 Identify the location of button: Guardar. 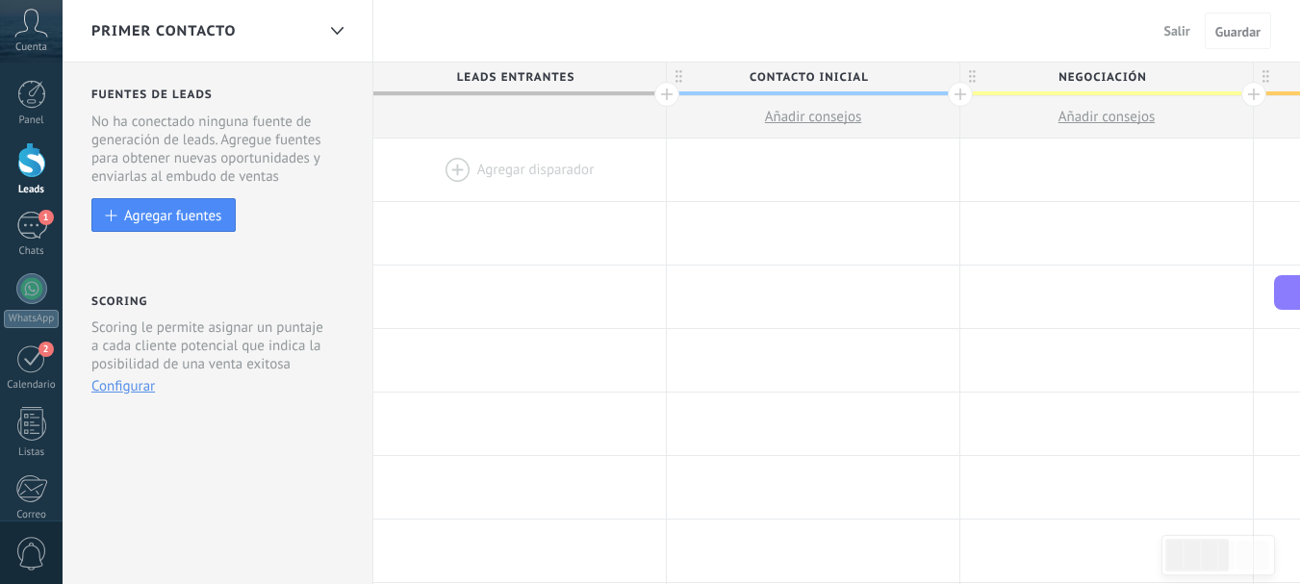
(1238, 31).